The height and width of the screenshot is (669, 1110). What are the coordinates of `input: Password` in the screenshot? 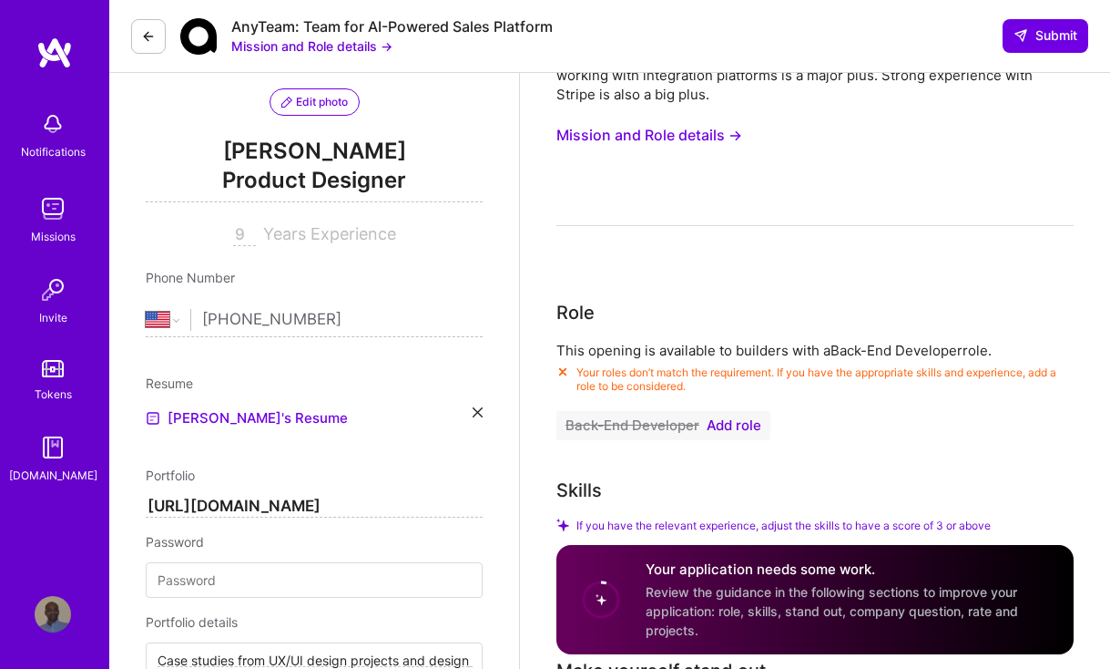 It's located at (314, 579).